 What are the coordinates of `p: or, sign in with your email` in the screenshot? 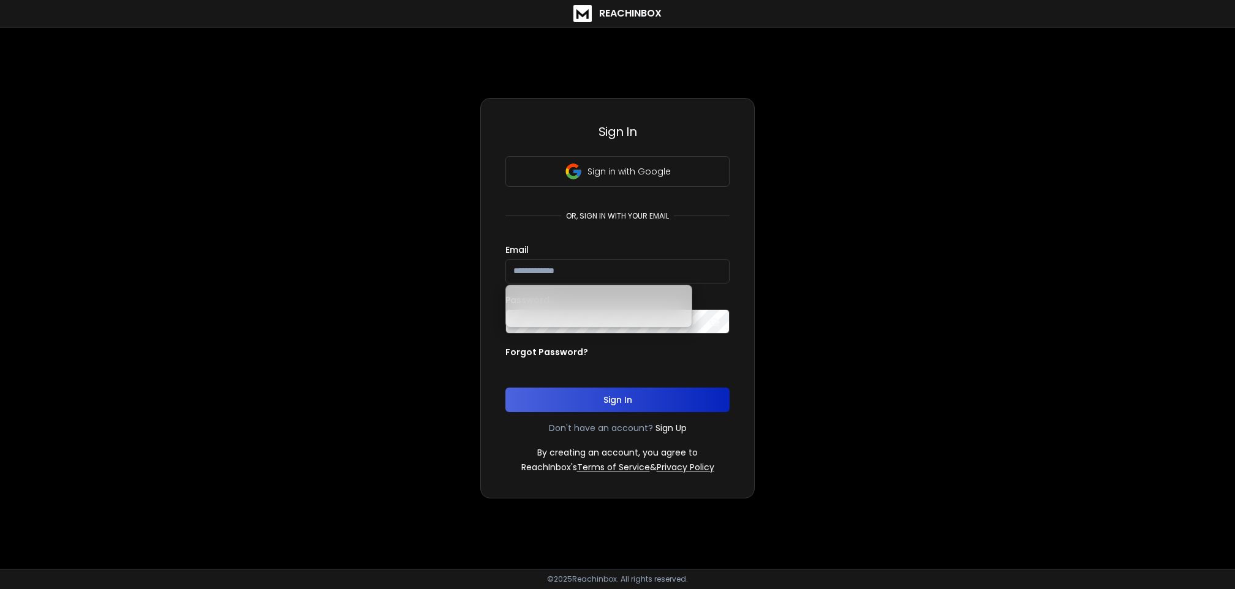 It's located at (617, 216).